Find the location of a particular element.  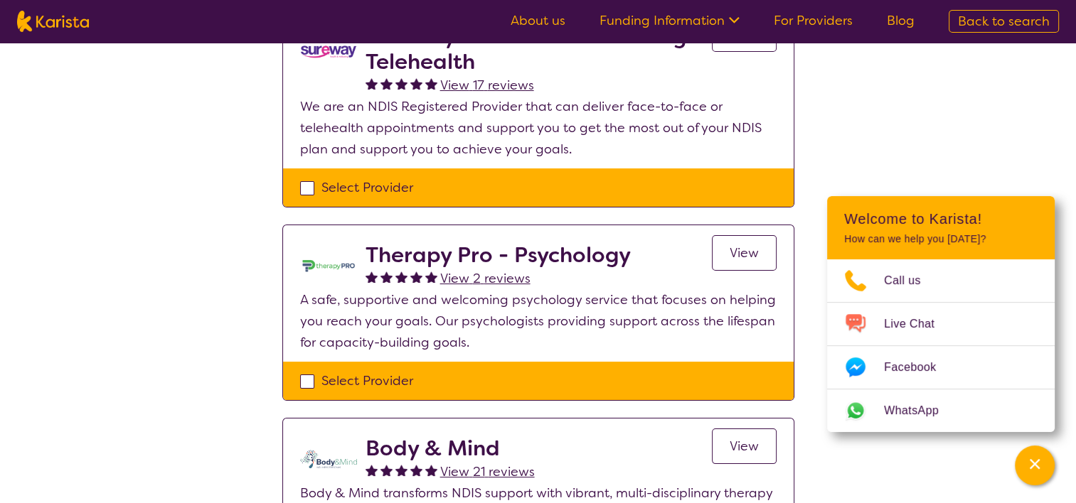

h2: Welcome to Karista! is located at coordinates (941, 219).